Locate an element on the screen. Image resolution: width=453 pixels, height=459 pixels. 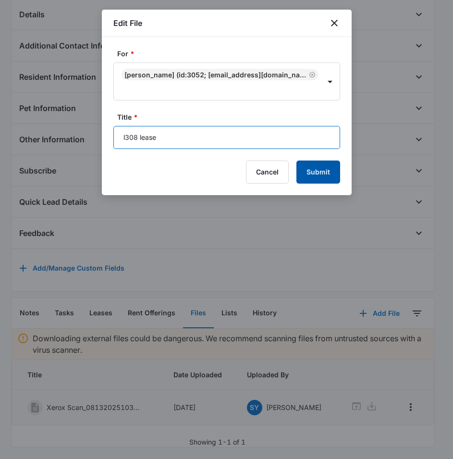
input: Title is located at coordinates (227, 137).